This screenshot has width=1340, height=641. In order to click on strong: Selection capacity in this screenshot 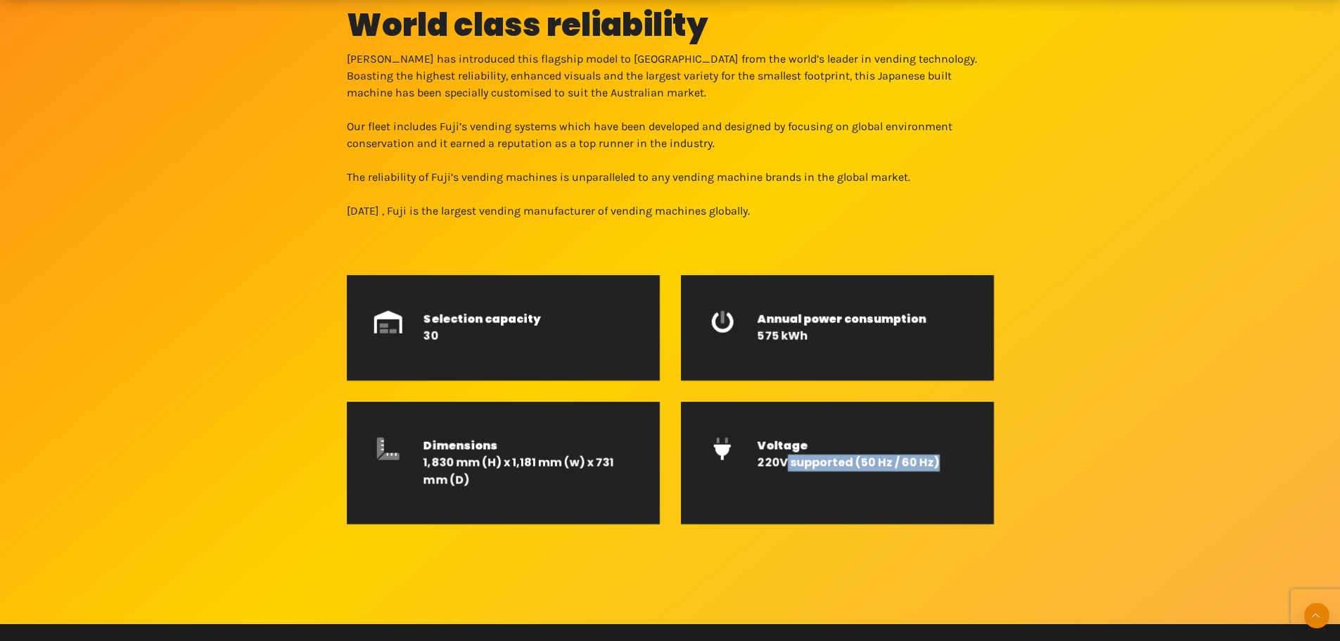, I will do `click(482, 319)`.